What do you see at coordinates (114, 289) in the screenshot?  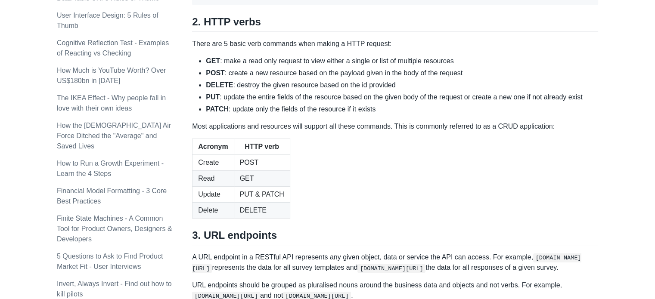 I see `a: Invert, Always Invert - Find out how to kill pilots` at bounding box center [114, 289].